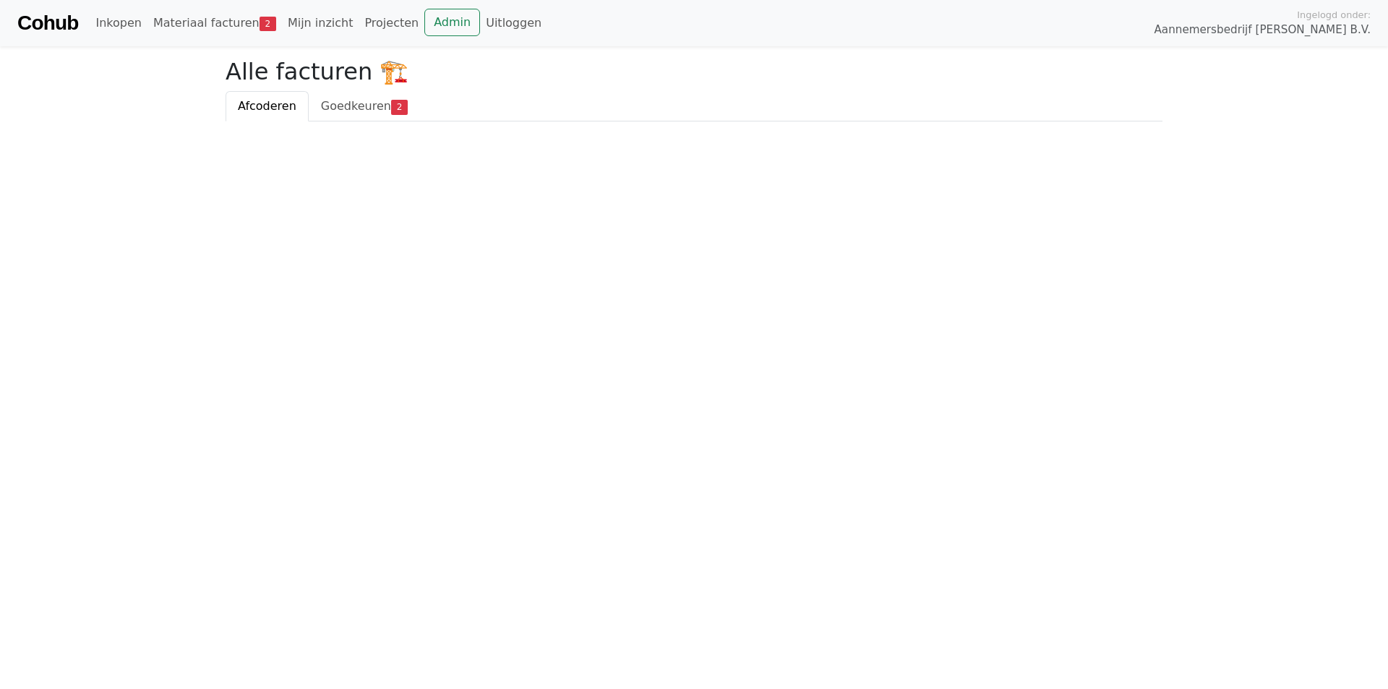  What do you see at coordinates (267, 106) in the screenshot?
I see `a: Afcoderen` at bounding box center [267, 106].